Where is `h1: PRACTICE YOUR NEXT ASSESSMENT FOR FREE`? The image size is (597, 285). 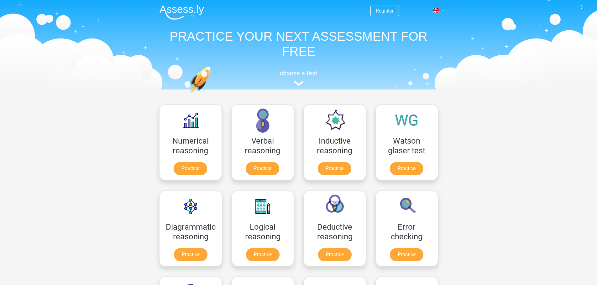
h1: PRACTICE YOUR NEXT ASSESSMENT FOR FREE is located at coordinates (298, 44).